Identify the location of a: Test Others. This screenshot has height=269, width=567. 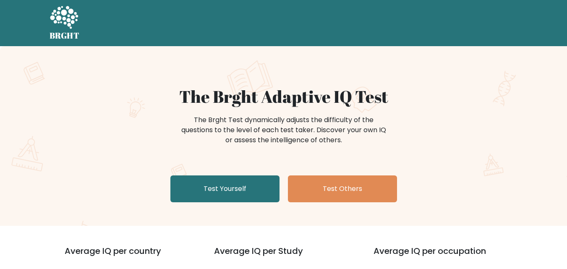
(343, 189).